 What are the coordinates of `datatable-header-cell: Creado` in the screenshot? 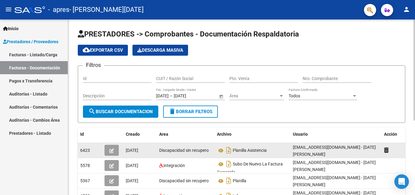 It's located at (140, 134).